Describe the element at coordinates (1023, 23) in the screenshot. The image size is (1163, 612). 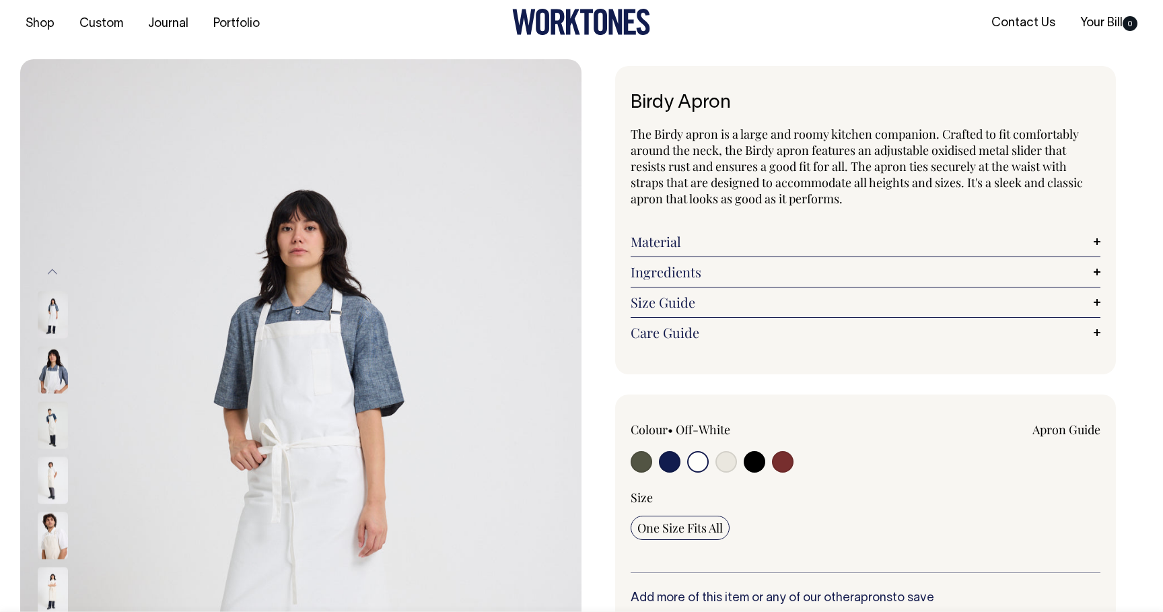
I see `a: Contact Us` at that location.